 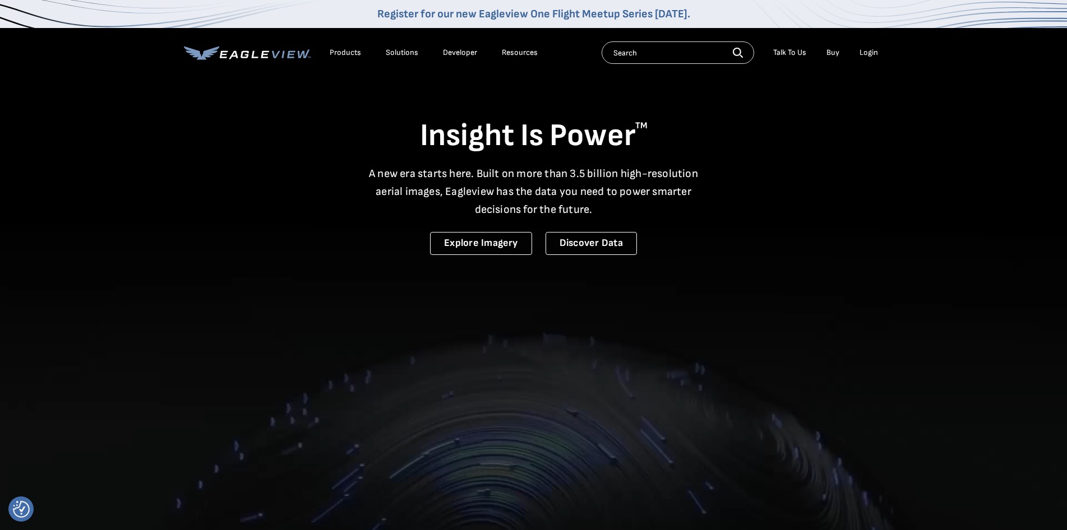 I want to click on sup: TM, so click(x=641, y=126).